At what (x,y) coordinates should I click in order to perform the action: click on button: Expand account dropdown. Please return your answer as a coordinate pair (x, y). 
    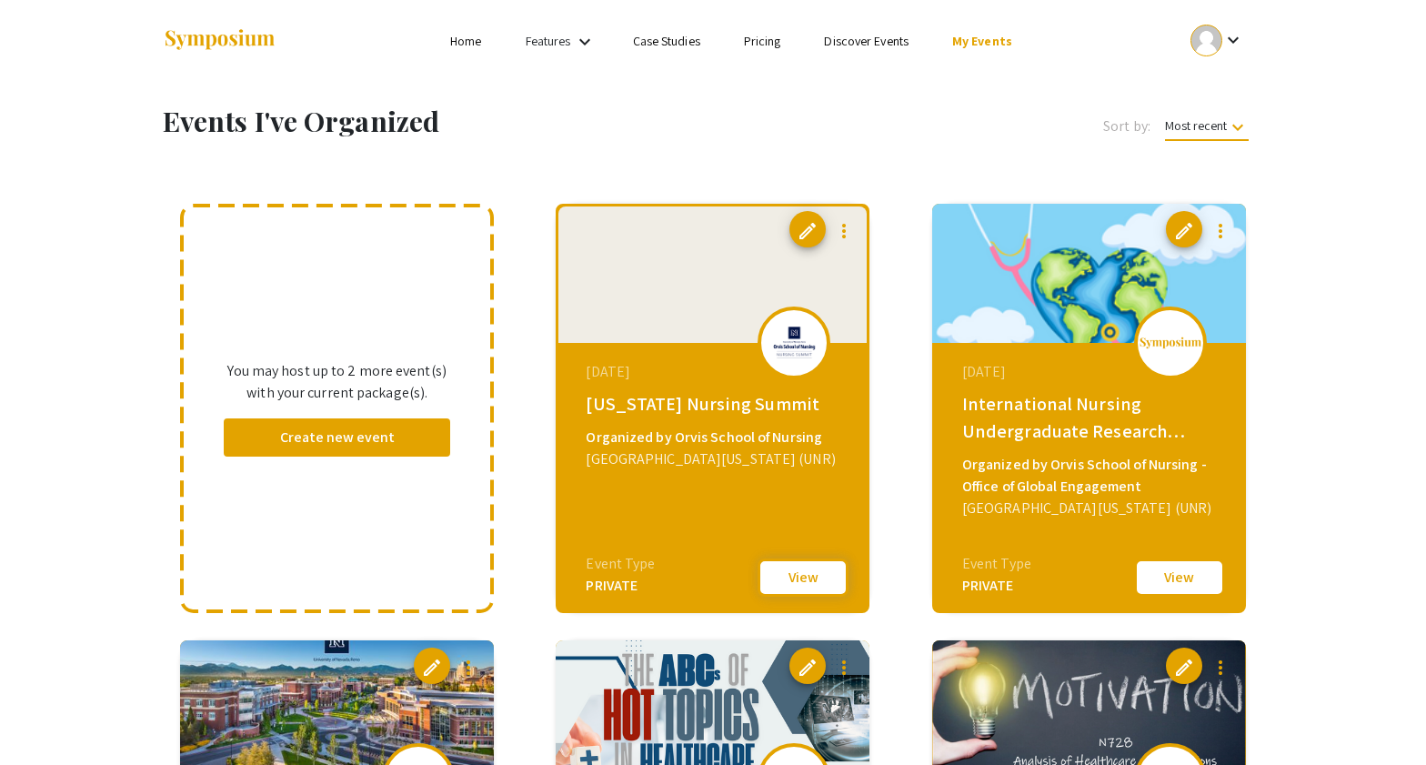
    Looking at the image, I should click on (1217, 40).